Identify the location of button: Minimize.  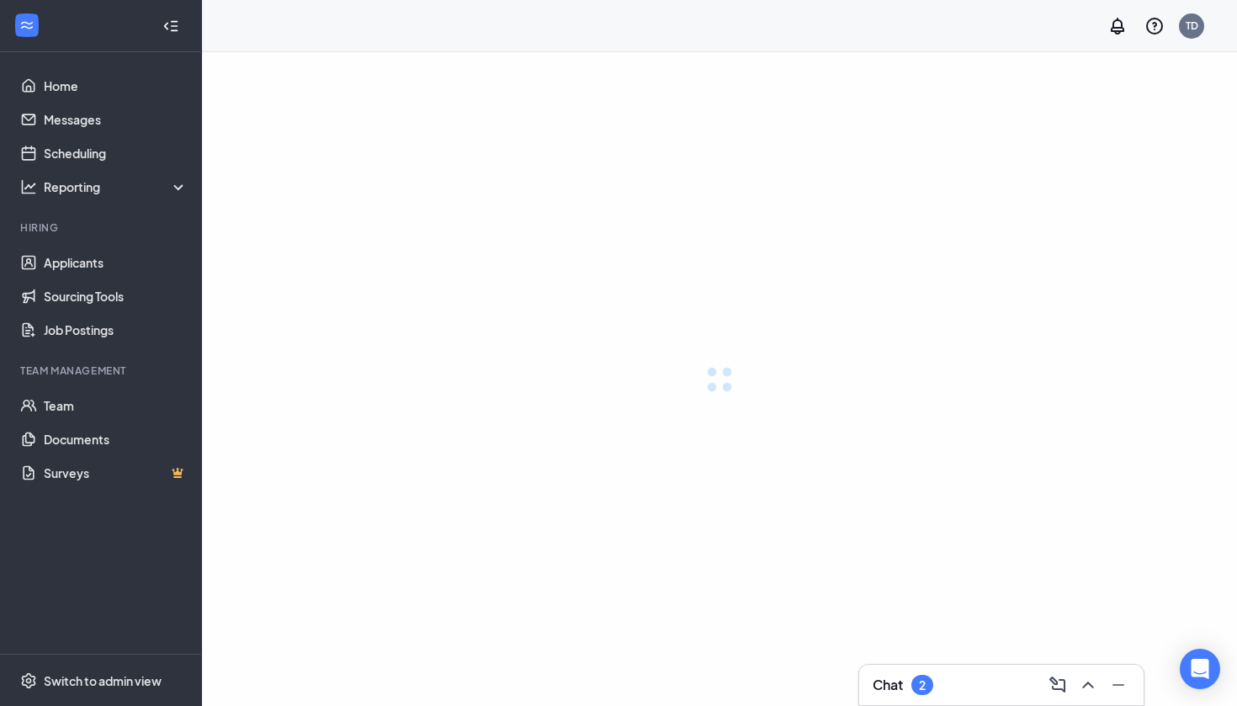
(1116, 685).